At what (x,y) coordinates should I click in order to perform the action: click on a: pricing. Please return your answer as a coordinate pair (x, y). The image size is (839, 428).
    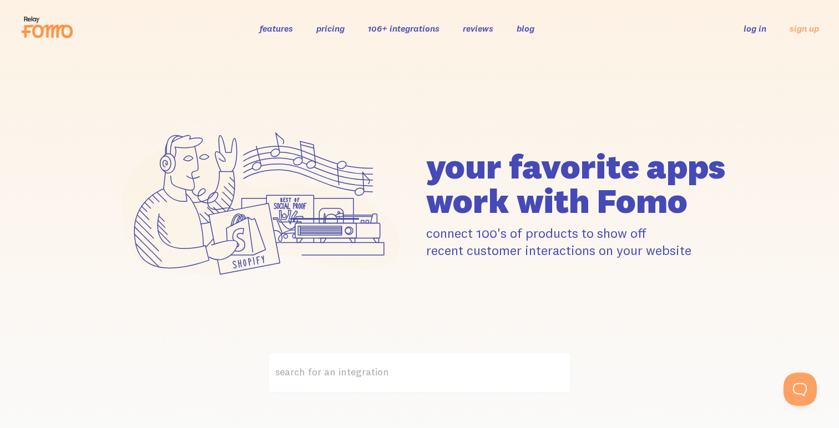
    Looking at the image, I should click on (330, 28).